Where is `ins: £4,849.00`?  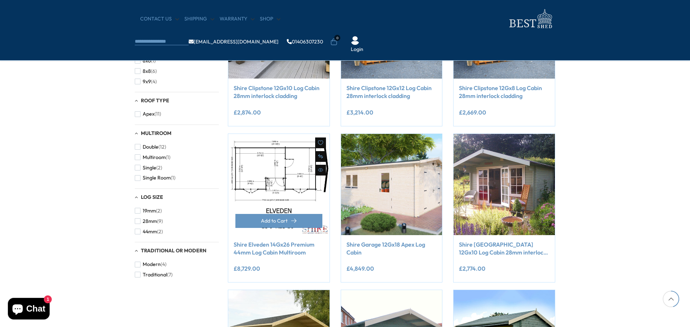 ins: £4,849.00 is located at coordinates (360, 269).